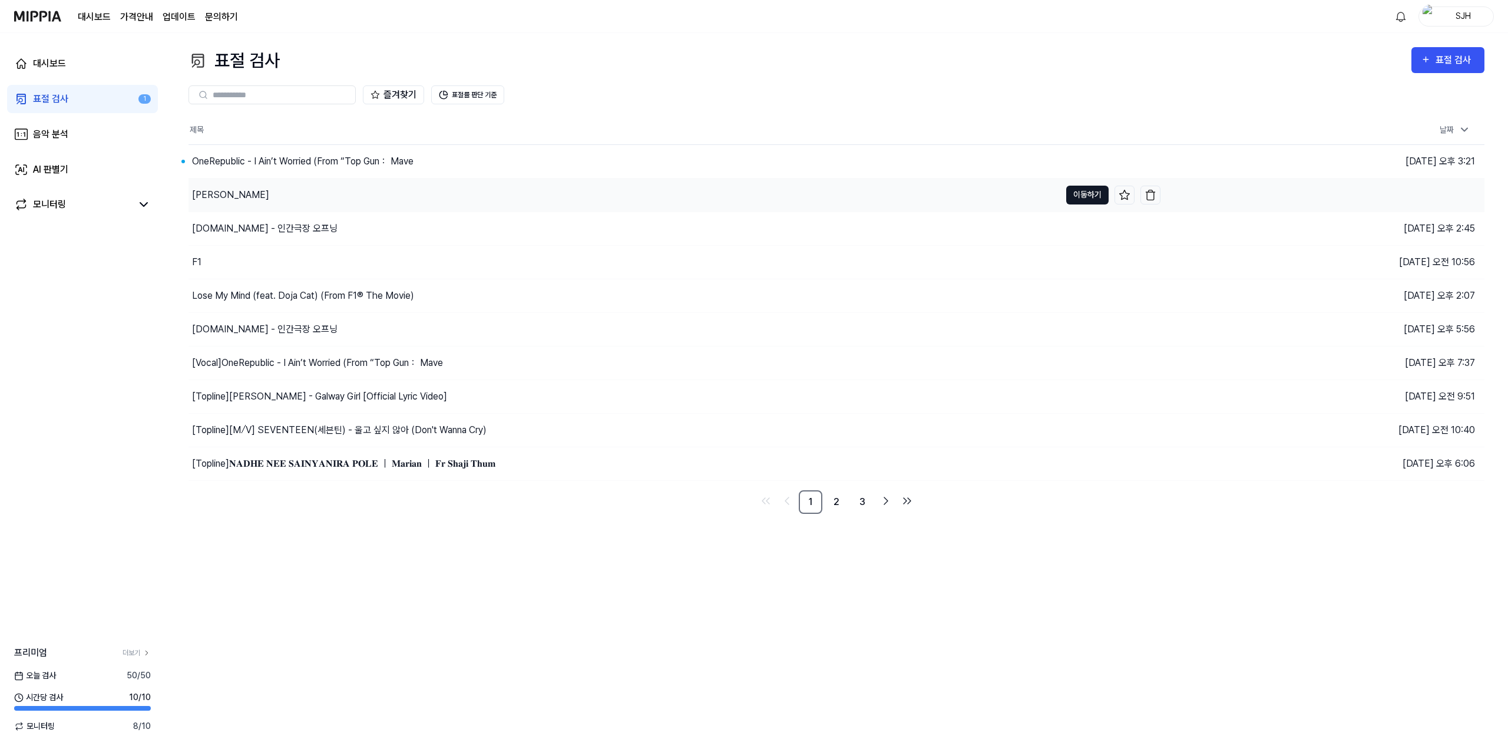  What do you see at coordinates (1456, 16) in the screenshot?
I see `button: profileSJH` at bounding box center [1456, 16].